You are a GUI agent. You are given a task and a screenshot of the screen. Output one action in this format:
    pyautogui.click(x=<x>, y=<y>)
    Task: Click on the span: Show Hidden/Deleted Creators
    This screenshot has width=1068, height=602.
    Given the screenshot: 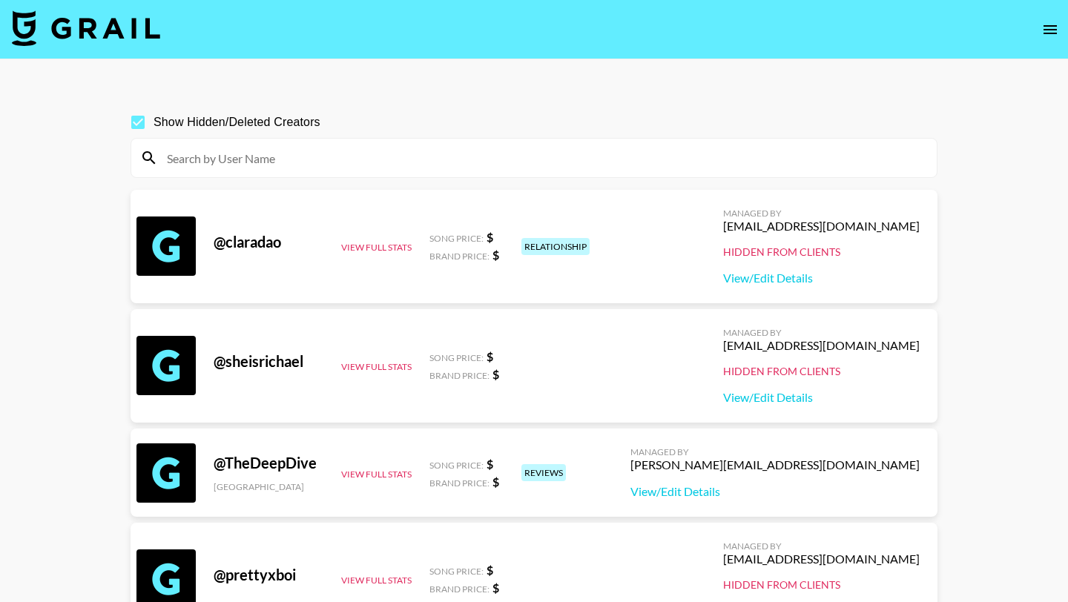 What is the action you would take?
    pyautogui.click(x=237, y=122)
    